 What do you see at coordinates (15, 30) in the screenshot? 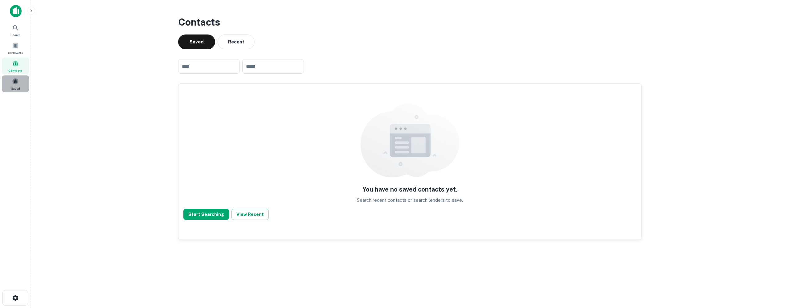
I see `div: Search` at bounding box center [15, 30].